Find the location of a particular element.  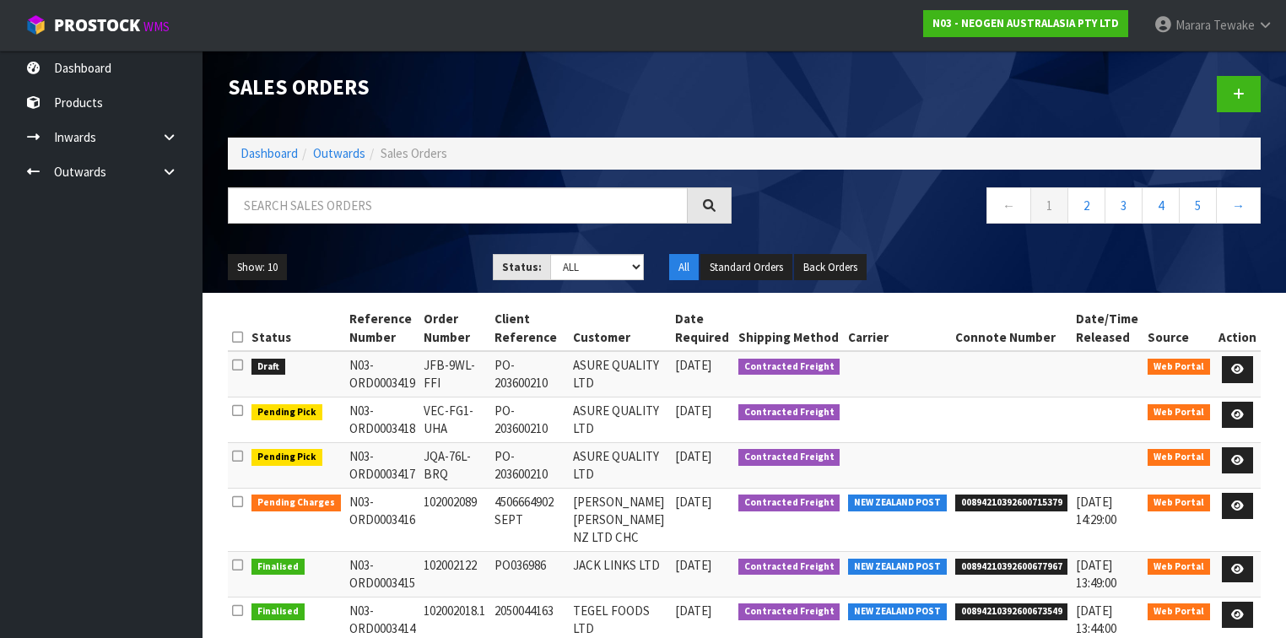

td: PO036986 is located at coordinates (529, 574).